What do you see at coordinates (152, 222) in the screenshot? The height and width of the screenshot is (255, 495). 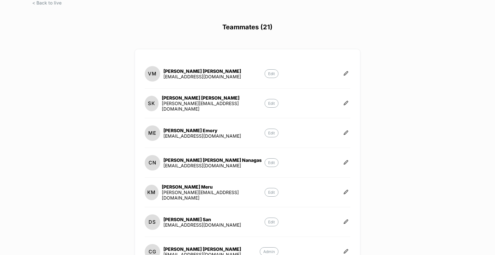 I see `p: DS` at bounding box center [152, 222].